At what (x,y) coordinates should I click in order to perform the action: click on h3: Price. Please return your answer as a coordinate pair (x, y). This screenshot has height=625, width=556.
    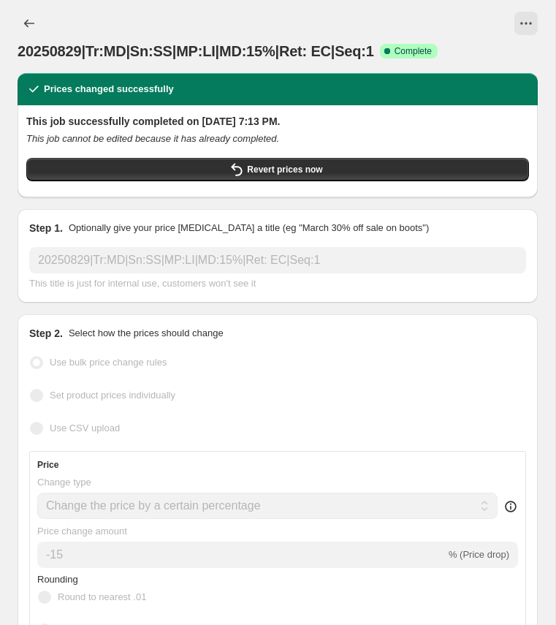
    Looking at the image, I should click on (47, 465).